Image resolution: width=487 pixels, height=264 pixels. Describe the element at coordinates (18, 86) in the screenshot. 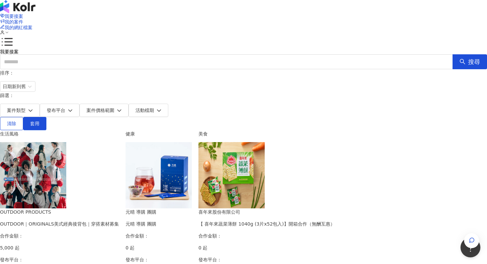

I see `span: 日期新到舊` at that location.